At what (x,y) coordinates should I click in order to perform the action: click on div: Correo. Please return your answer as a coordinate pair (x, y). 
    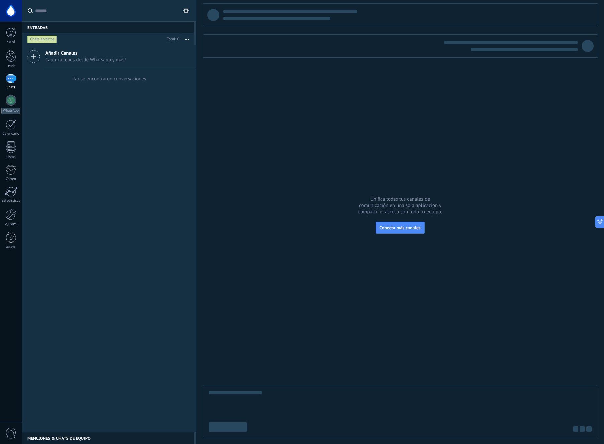
    Looking at the image, I should click on (11, 179).